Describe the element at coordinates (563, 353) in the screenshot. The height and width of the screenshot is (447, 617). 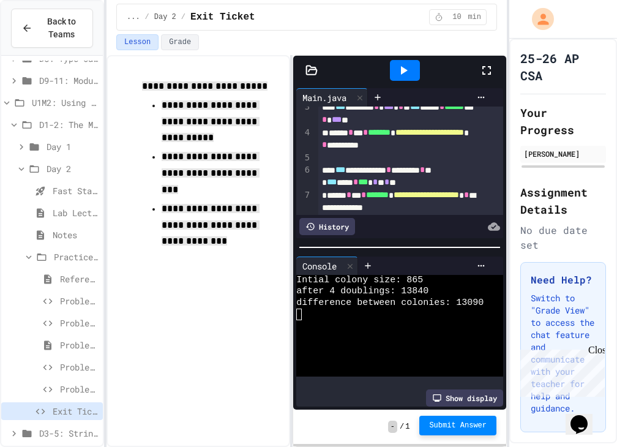
I see `p: Switch to "Grade View" to access the chat feature and communicate with your teacher for help and ...` at that location.